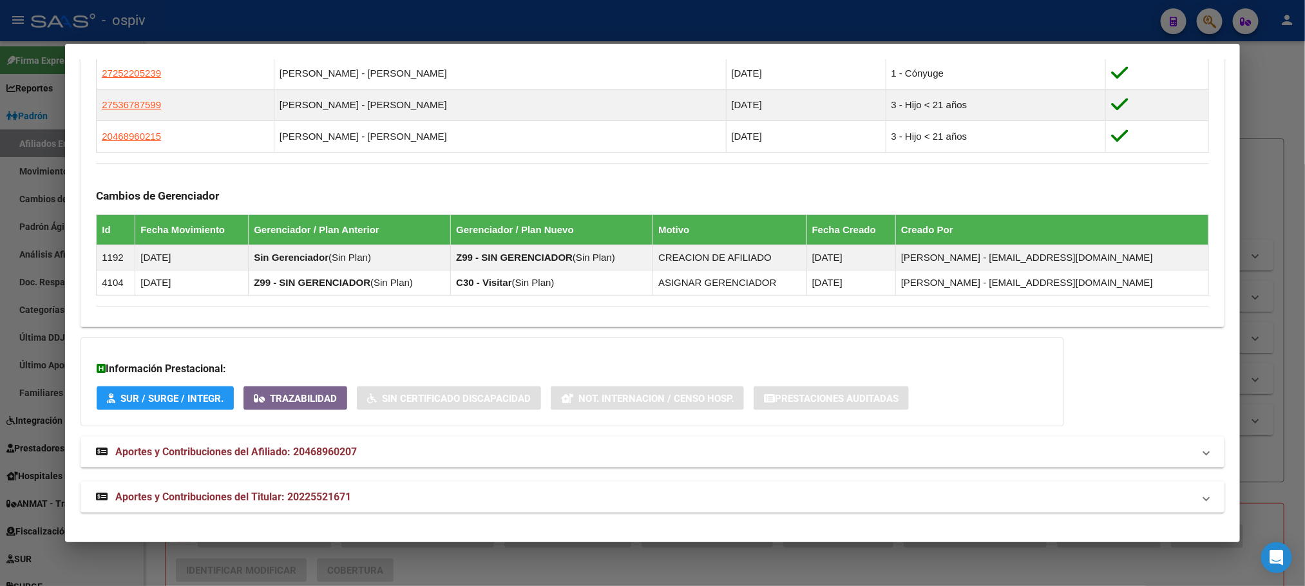 This screenshot has width=1305, height=586. I want to click on th: Gerenciador / Plan Nuevo, so click(552, 229).